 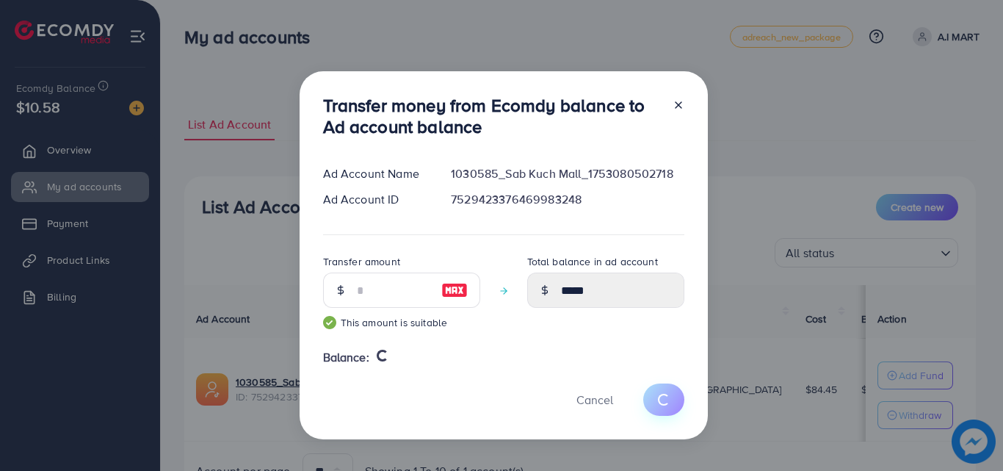 What do you see at coordinates (330, 322) in the screenshot?
I see `img: guide` at bounding box center [330, 322].